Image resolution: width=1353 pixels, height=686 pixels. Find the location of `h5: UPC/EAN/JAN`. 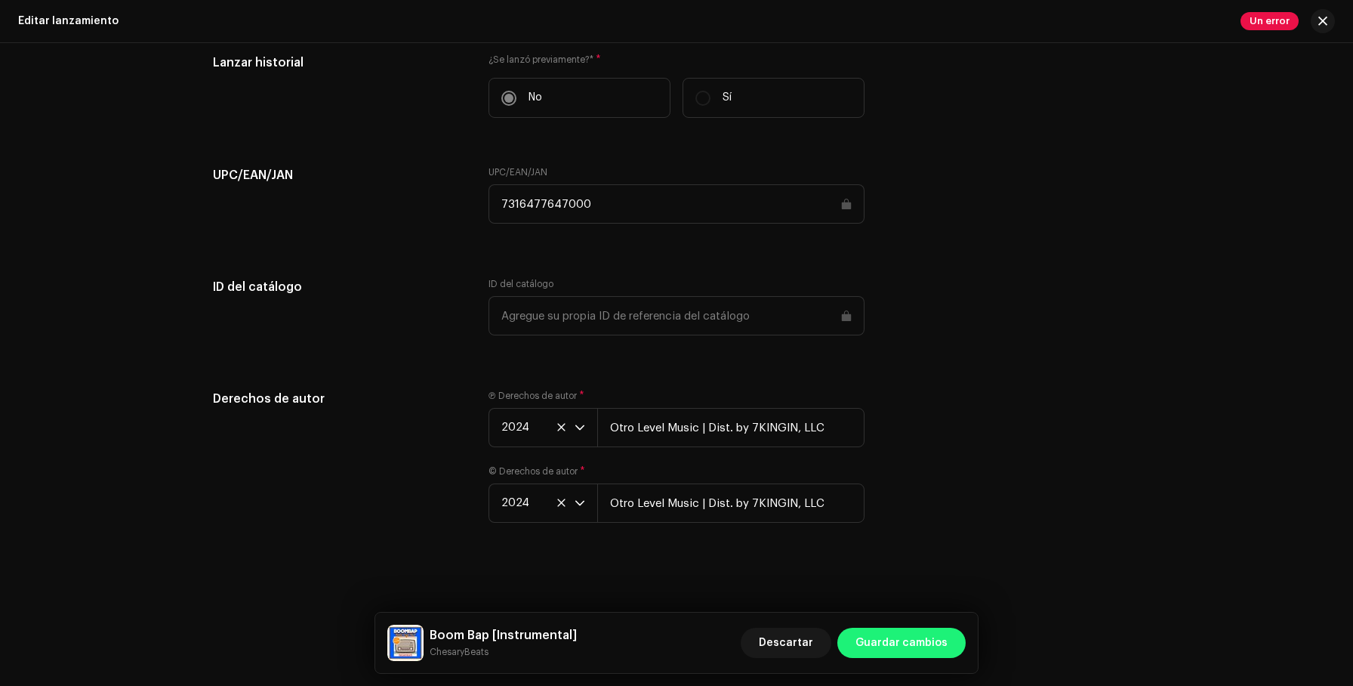

h5: UPC/EAN/JAN is located at coordinates (338, 175).